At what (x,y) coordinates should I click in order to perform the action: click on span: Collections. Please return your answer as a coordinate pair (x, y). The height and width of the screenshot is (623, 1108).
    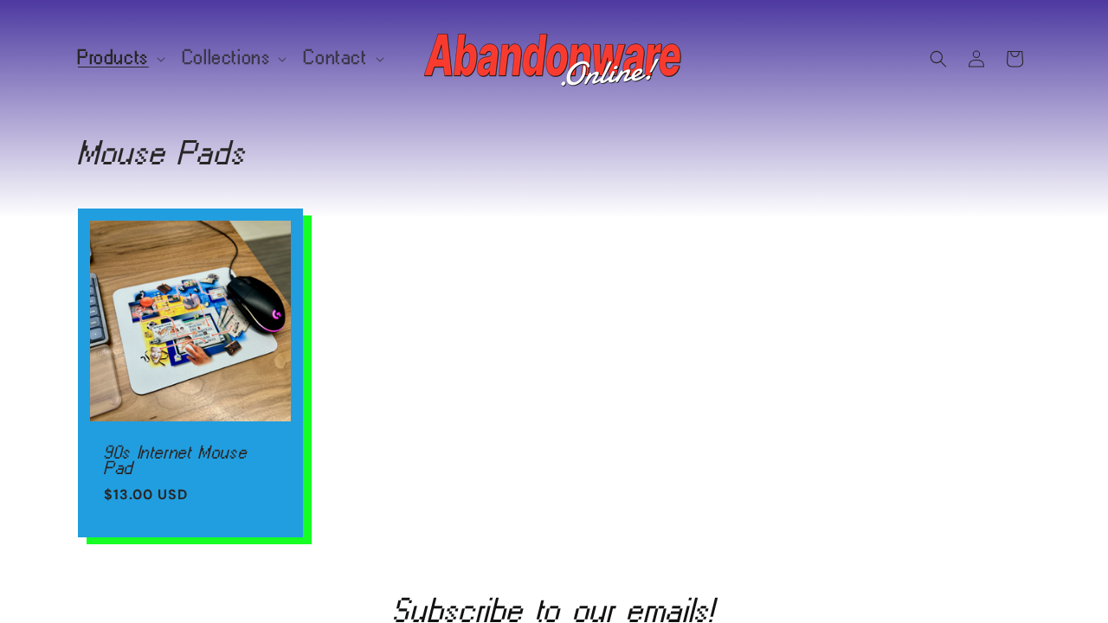
    Looking at the image, I should click on (227, 58).